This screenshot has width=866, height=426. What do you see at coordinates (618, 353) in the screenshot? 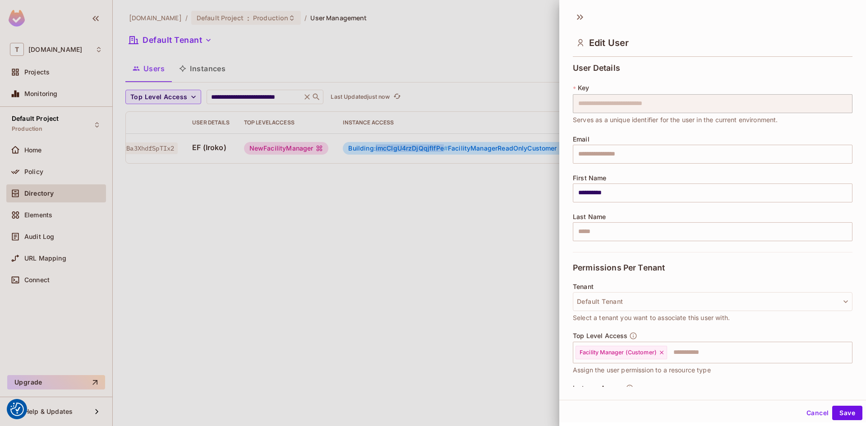
I see `span: Facility Manager (Customer)` at bounding box center [618, 353].